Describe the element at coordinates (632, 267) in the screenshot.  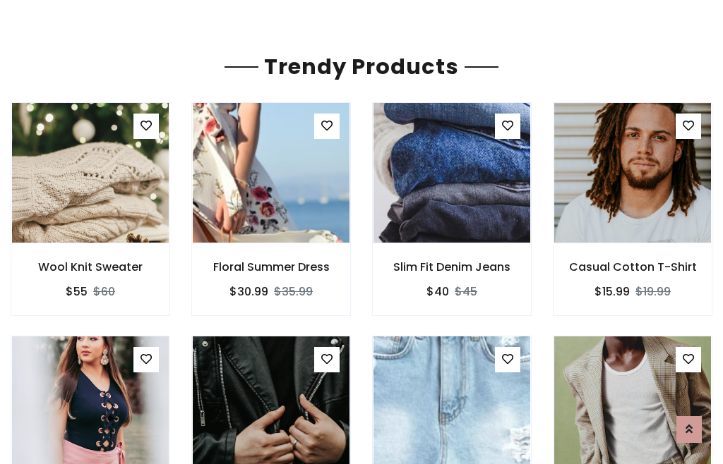
I see `h6: Casual Cotton T-Shirt` at that location.